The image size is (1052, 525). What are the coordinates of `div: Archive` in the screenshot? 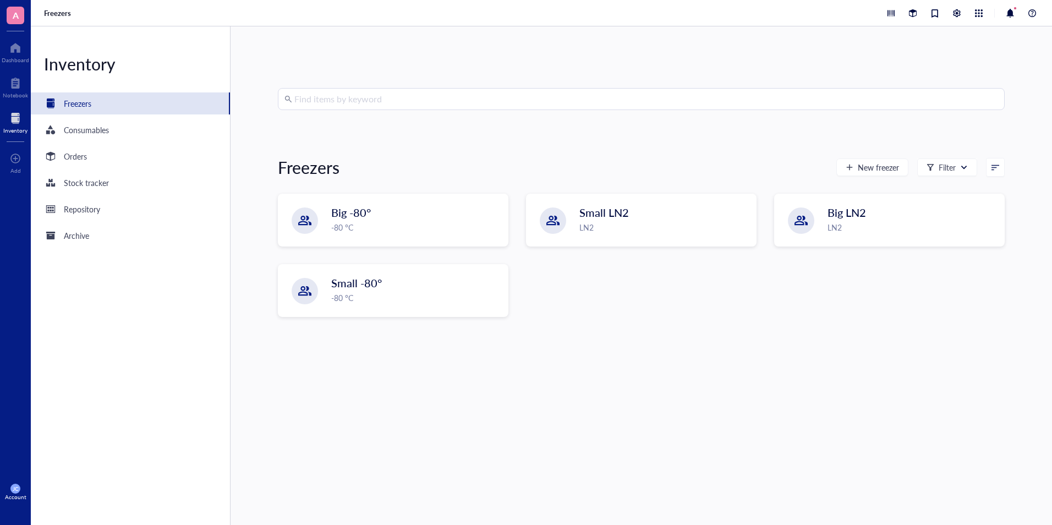 It's located at (77, 236).